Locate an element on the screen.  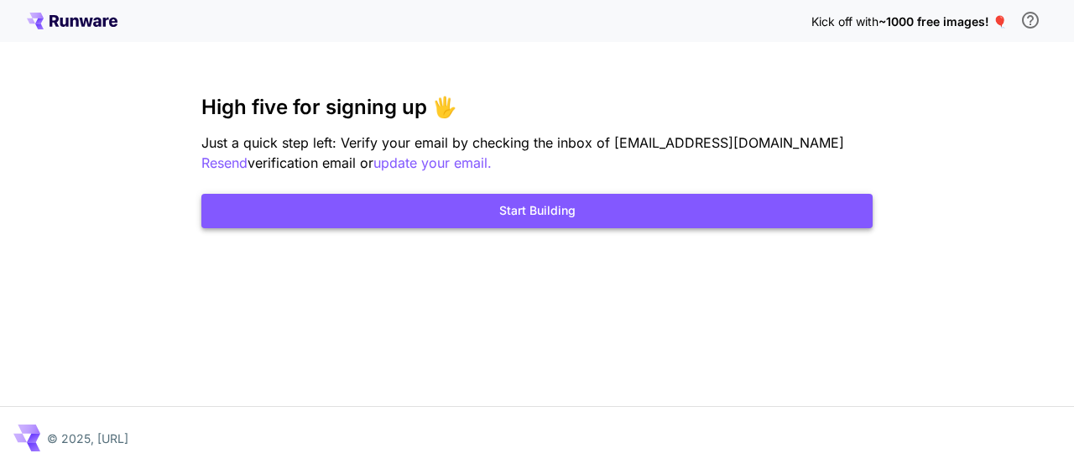
button: Start Building is located at coordinates (537, 211).